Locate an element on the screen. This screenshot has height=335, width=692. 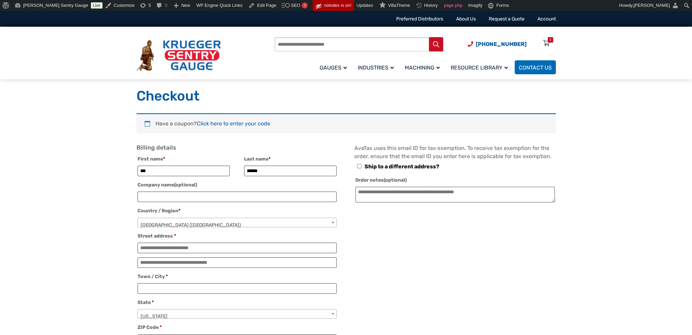
label: First name is located at coordinates (184, 159).